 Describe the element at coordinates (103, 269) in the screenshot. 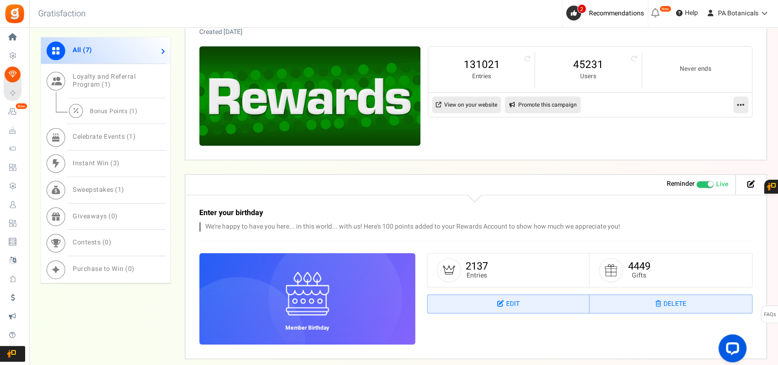

I see `span: Purchase to Win ( )` at that location.